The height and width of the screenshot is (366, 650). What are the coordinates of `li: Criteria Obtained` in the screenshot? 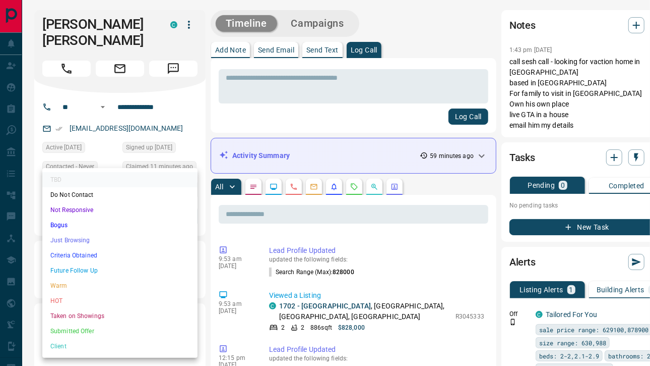 It's located at (120, 255).